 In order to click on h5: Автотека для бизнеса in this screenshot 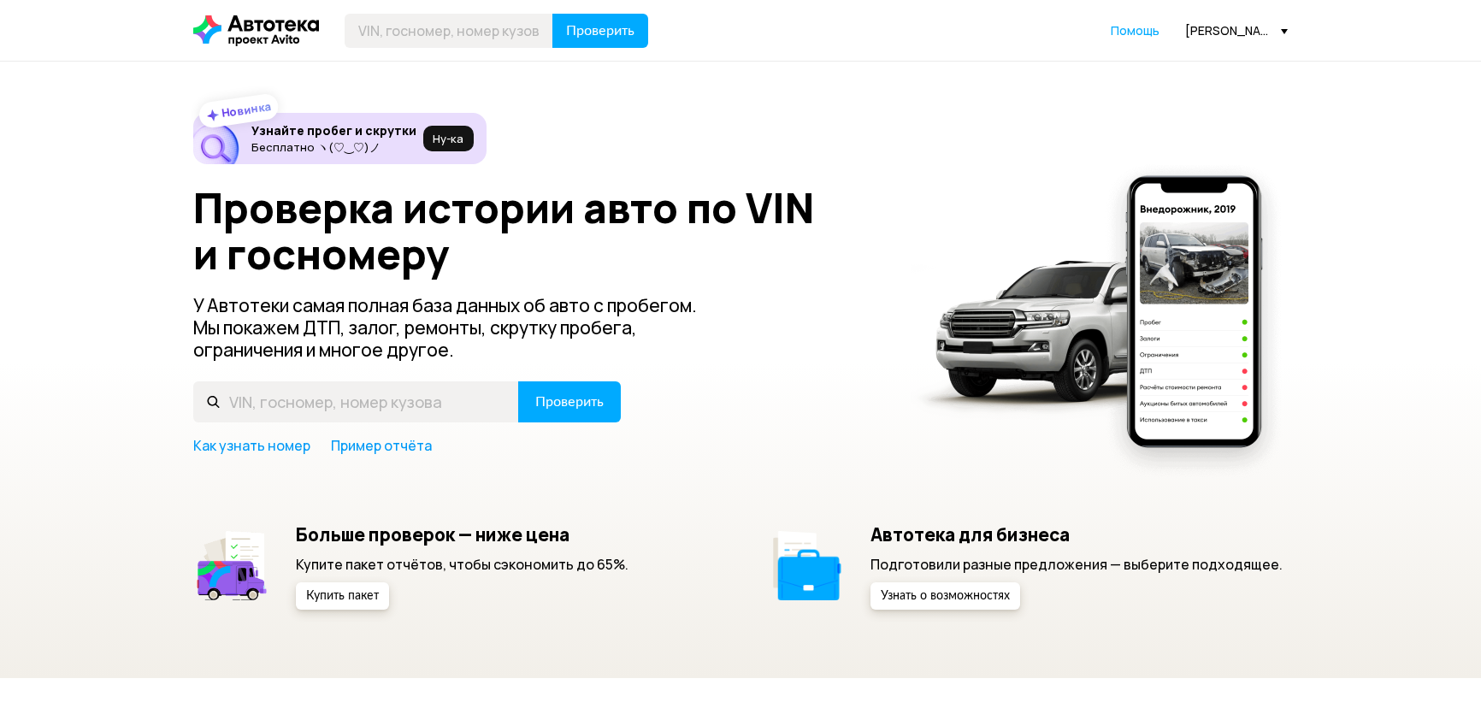, I will do `click(1077, 535)`.